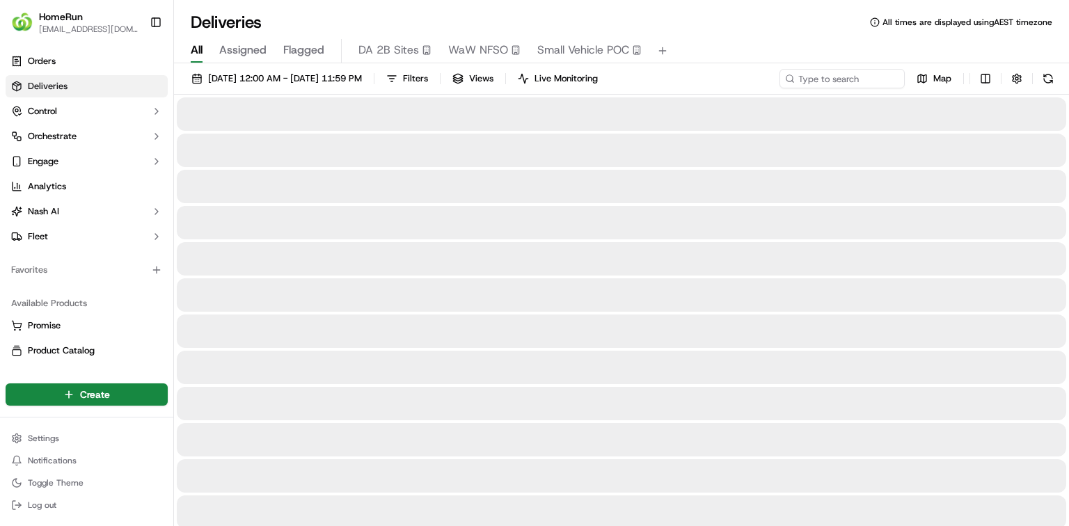 The width and height of the screenshot is (1069, 526). What do you see at coordinates (86, 303) in the screenshot?
I see `div: Available Products` at bounding box center [86, 303].